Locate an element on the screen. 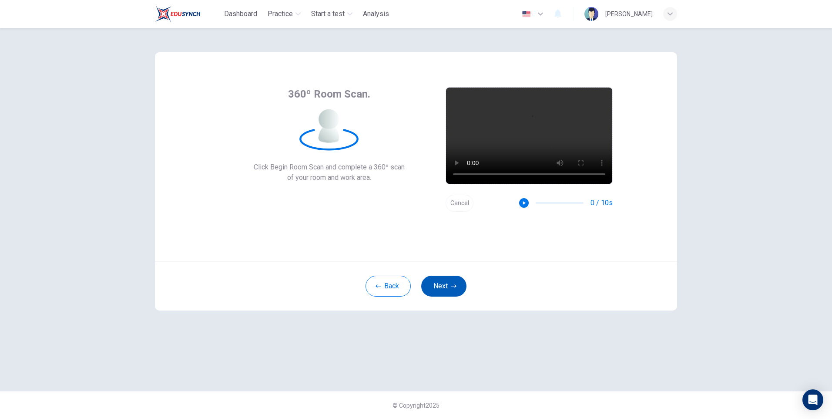 The image size is (832, 419). img: Profile picture is located at coordinates (592, 14).